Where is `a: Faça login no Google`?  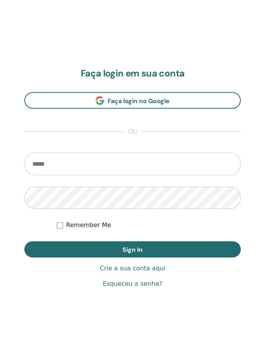
a: Faça login no Google is located at coordinates (133, 100).